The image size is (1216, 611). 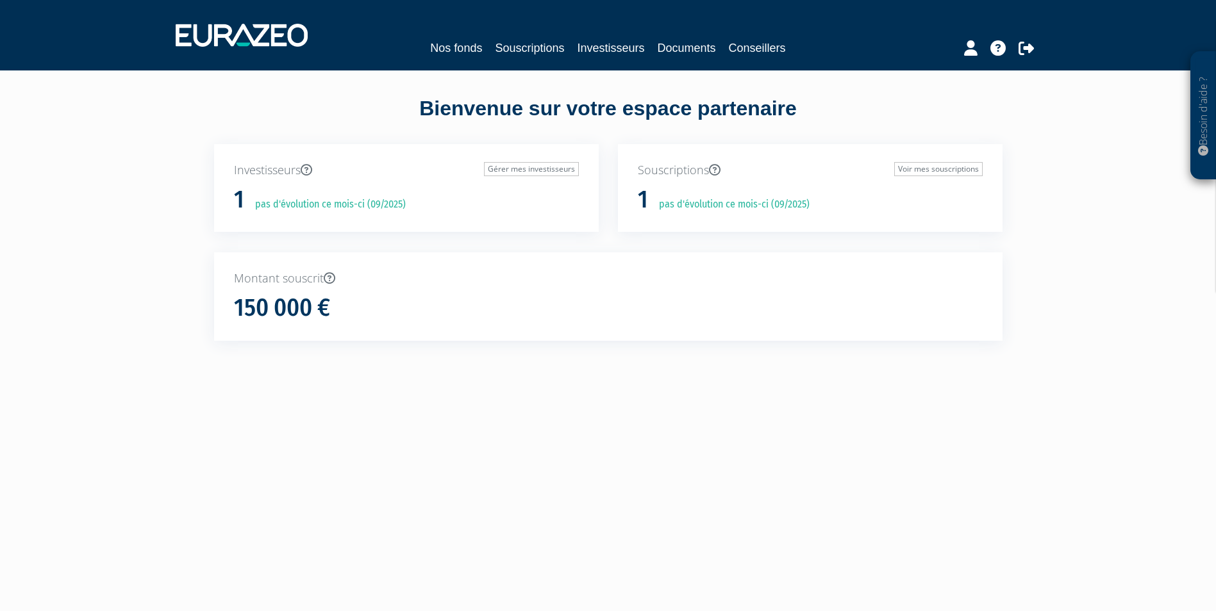 What do you see at coordinates (686, 48) in the screenshot?
I see `a: Documents` at bounding box center [686, 48].